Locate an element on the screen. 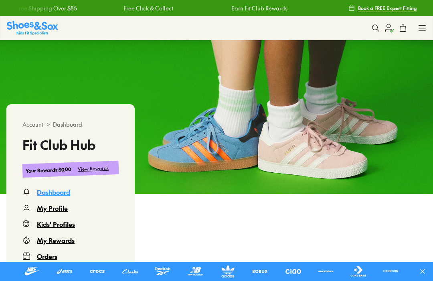 Image resolution: width=433 pixels, height=281 pixels. a: My Rewards is located at coordinates (71, 240).